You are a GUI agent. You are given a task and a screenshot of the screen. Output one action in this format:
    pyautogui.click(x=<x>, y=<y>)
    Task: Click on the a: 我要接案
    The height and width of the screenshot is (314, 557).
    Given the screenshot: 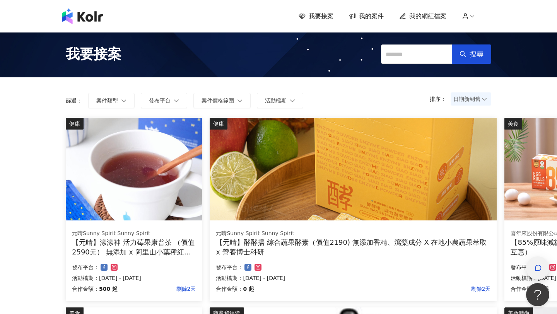 What is the action you would take?
    pyautogui.click(x=316, y=16)
    